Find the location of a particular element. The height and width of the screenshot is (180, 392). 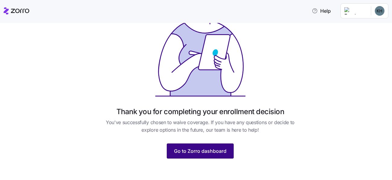

button: Help is located at coordinates (321, 11).